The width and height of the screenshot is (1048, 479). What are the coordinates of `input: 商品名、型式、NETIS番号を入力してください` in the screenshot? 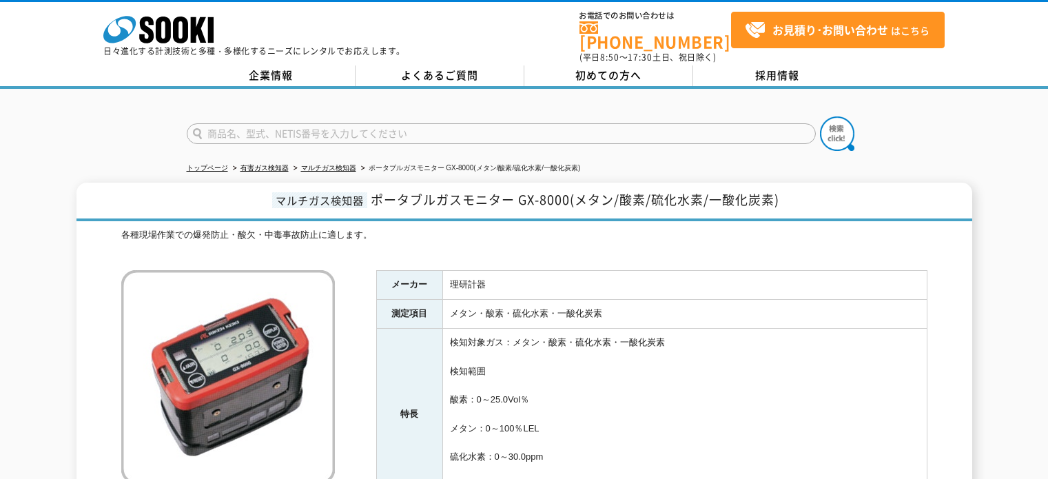 It's located at (501, 134).